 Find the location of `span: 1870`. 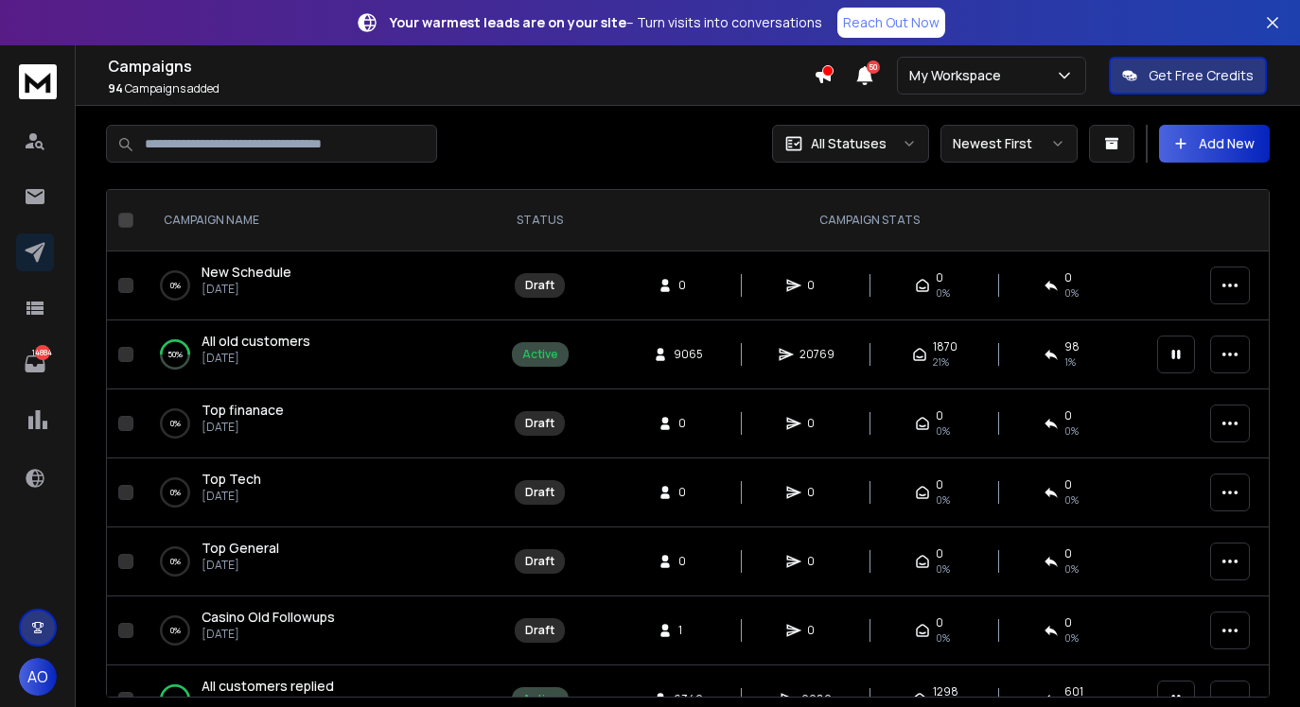

span: 1870 is located at coordinates (945, 347).